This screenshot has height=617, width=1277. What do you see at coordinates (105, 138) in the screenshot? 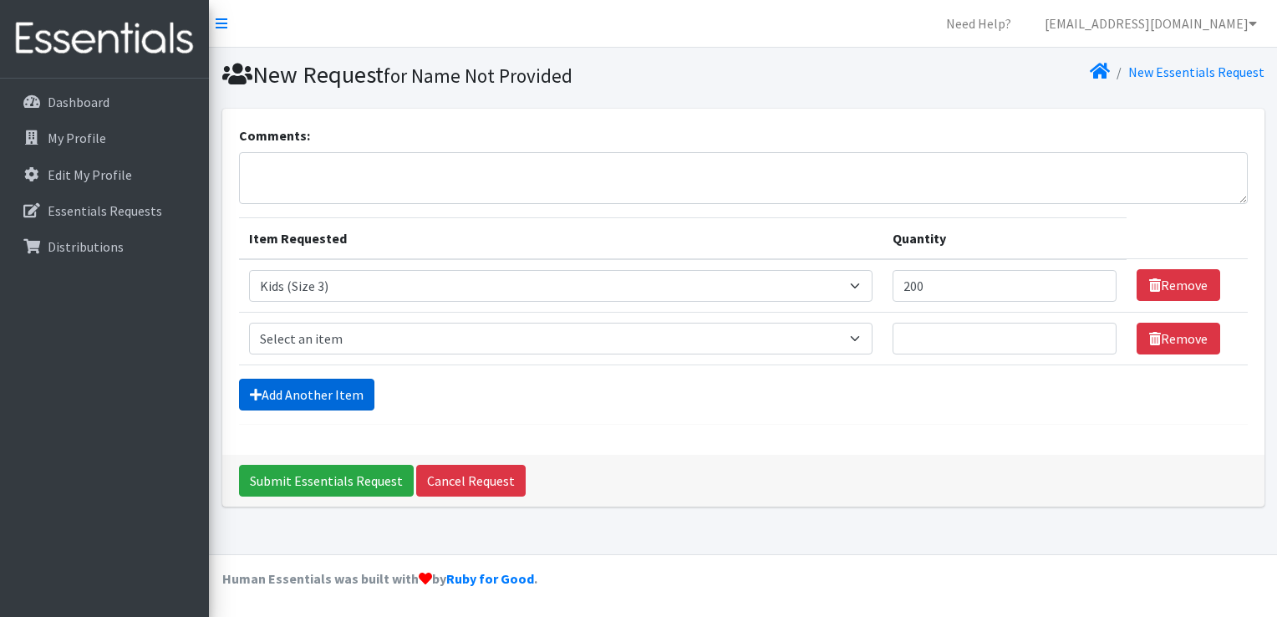
I see `a: My Profile` at bounding box center [105, 138].